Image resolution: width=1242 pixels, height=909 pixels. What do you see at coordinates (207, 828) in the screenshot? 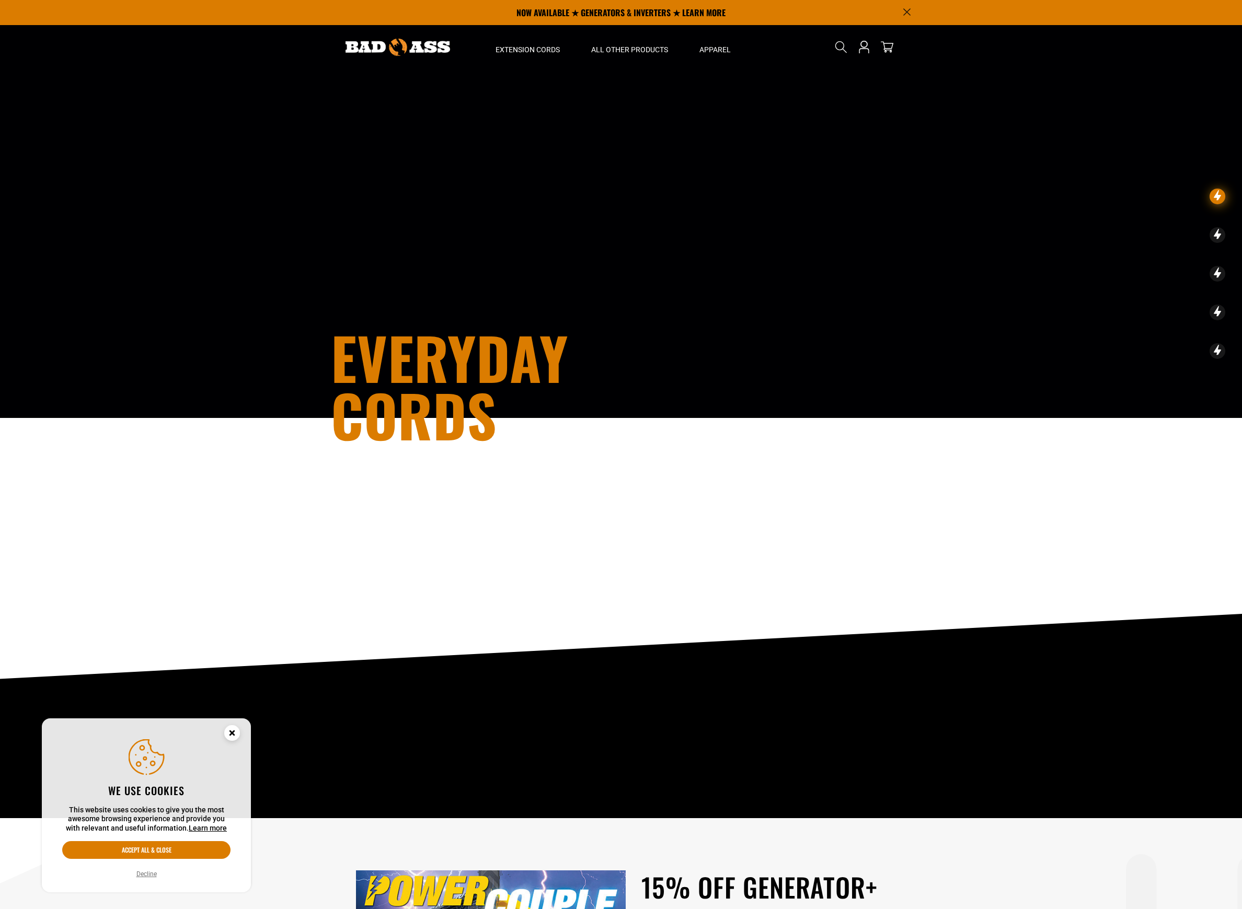
I see `a: Learn more` at bounding box center [207, 828].